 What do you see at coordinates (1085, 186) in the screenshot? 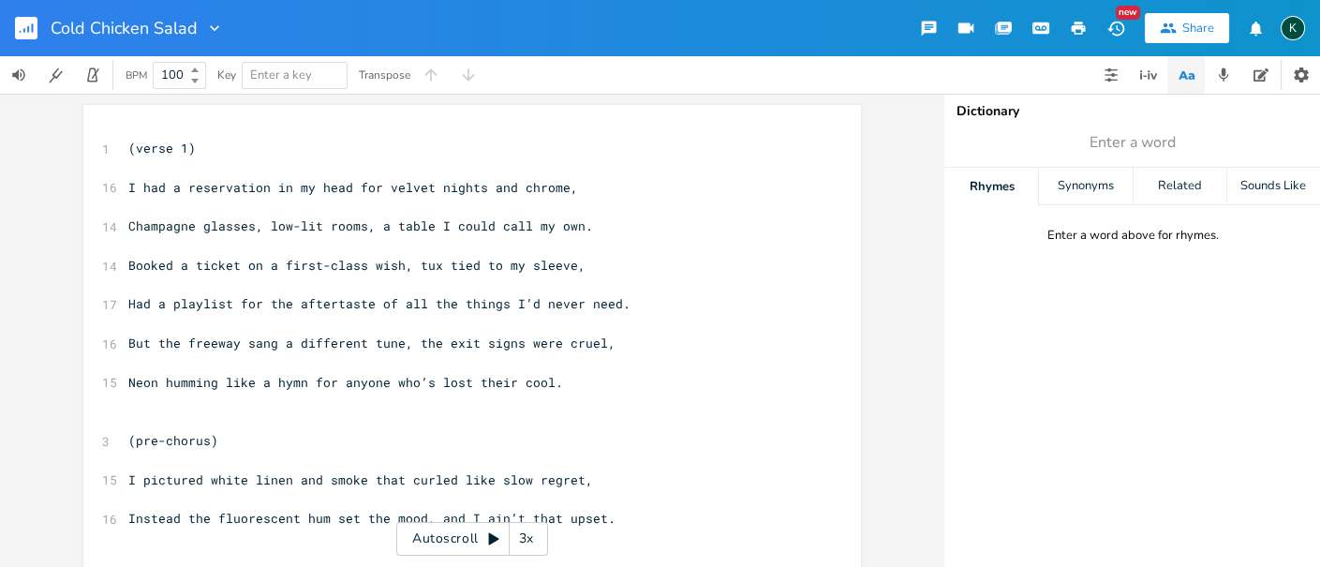
I see `div: Synonyms` at bounding box center [1085, 186].